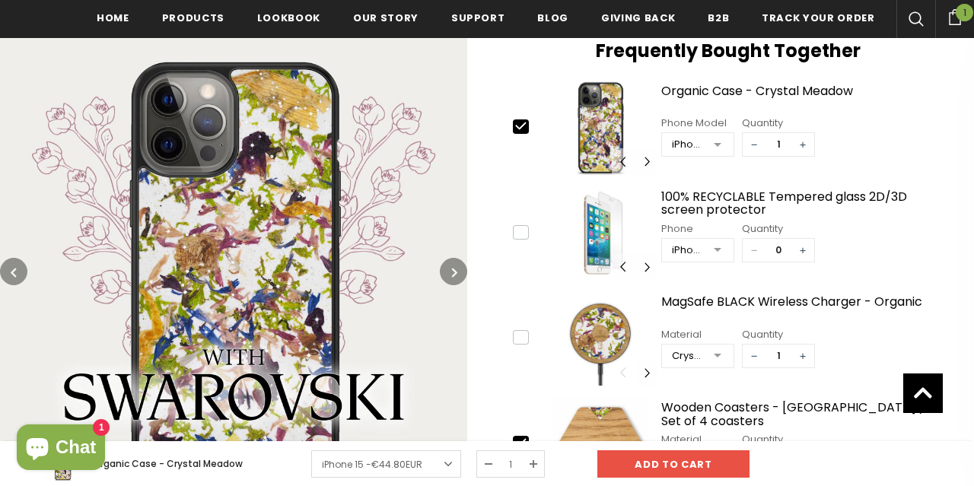  Describe the element at coordinates (167, 463) in the screenshot. I see `span: Organic Case - Crystal Meadow` at that location.